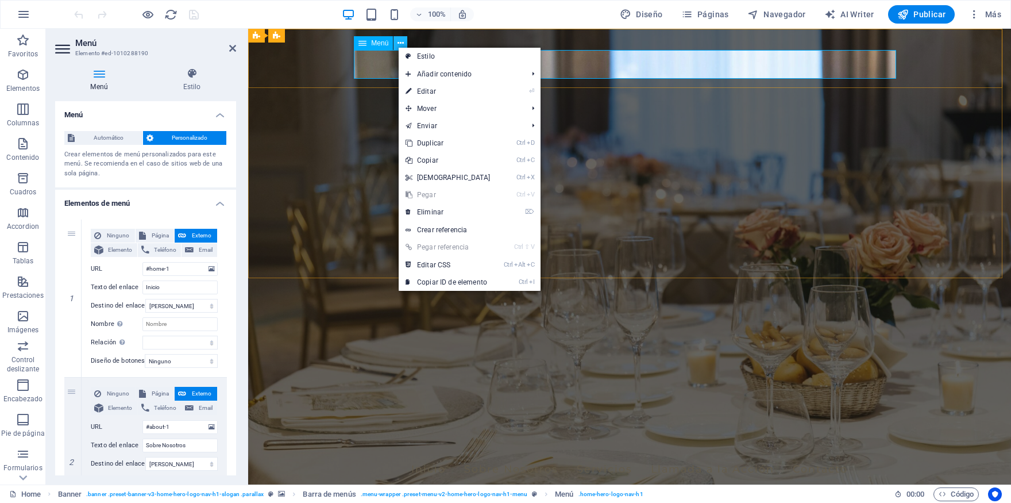 The image size is (1011, 503). What do you see at coordinates (103, 138) in the screenshot?
I see `button: Automático` at bounding box center [103, 138].